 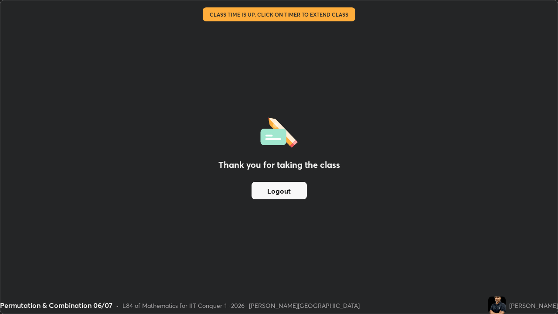 I want to click on img: offlineFeedback.1438e8b3.svg, so click(x=279, y=131).